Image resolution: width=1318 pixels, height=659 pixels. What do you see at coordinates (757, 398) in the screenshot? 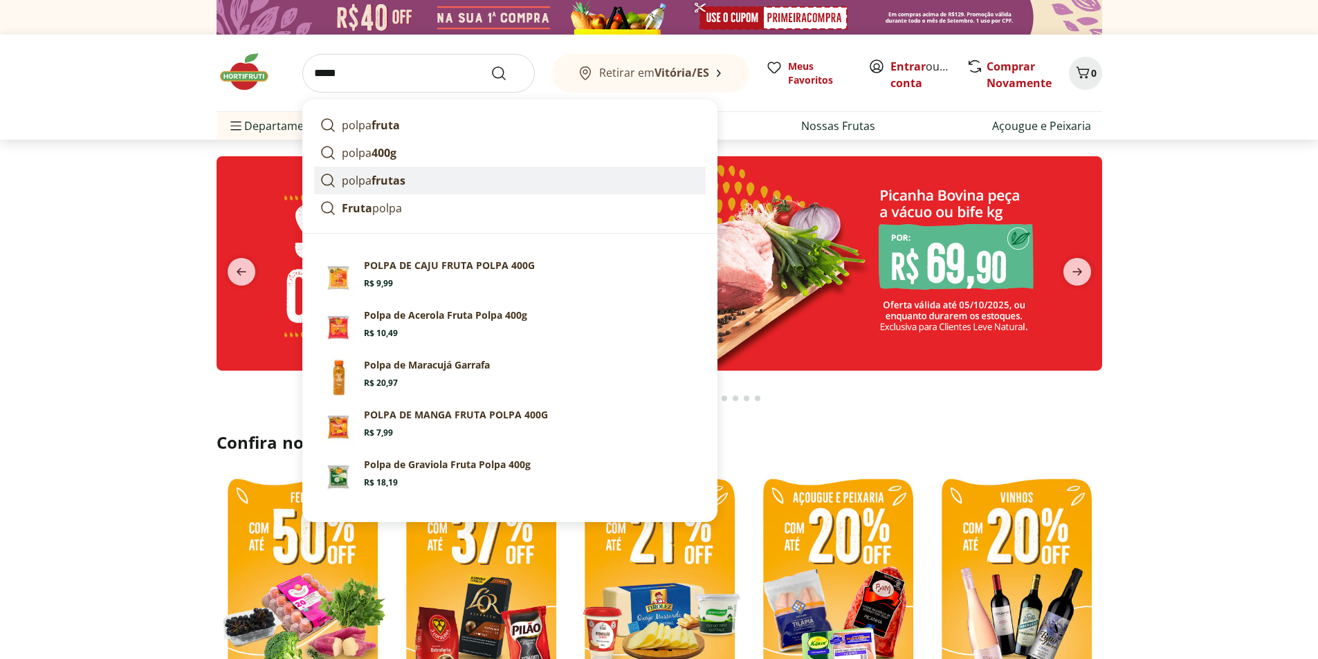
I see `button: Go to page 18 from fs-carousel` at bounding box center [757, 398].